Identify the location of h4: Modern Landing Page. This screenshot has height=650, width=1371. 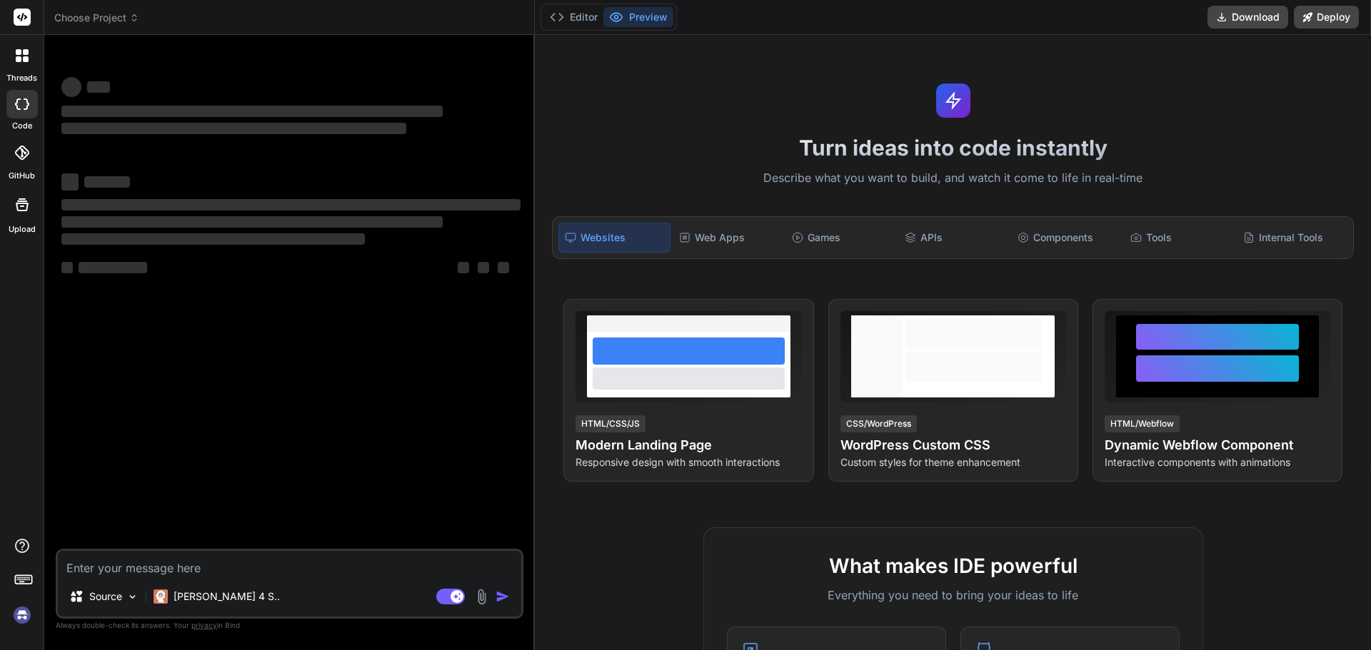
(688, 445).